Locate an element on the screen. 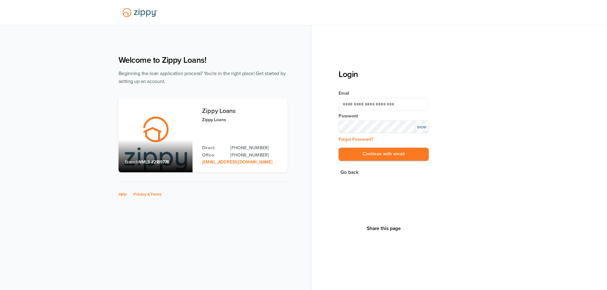 Image resolution: width=607 pixels, height=290 pixels. p: Office: is located at coordinates (213, 156).